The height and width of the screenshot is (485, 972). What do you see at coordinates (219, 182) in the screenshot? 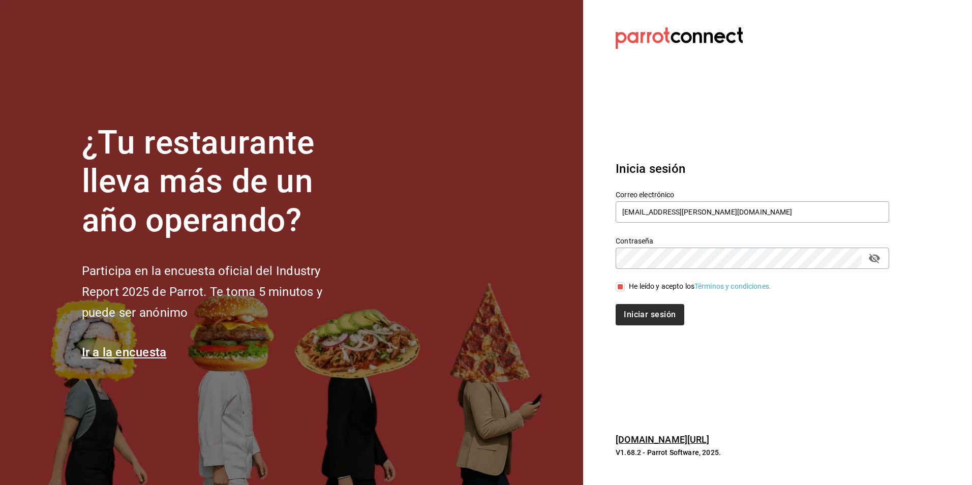
I see `h1: ¿Tu restaurante lleva más de un año operando?` at bounding box center [219, 182].